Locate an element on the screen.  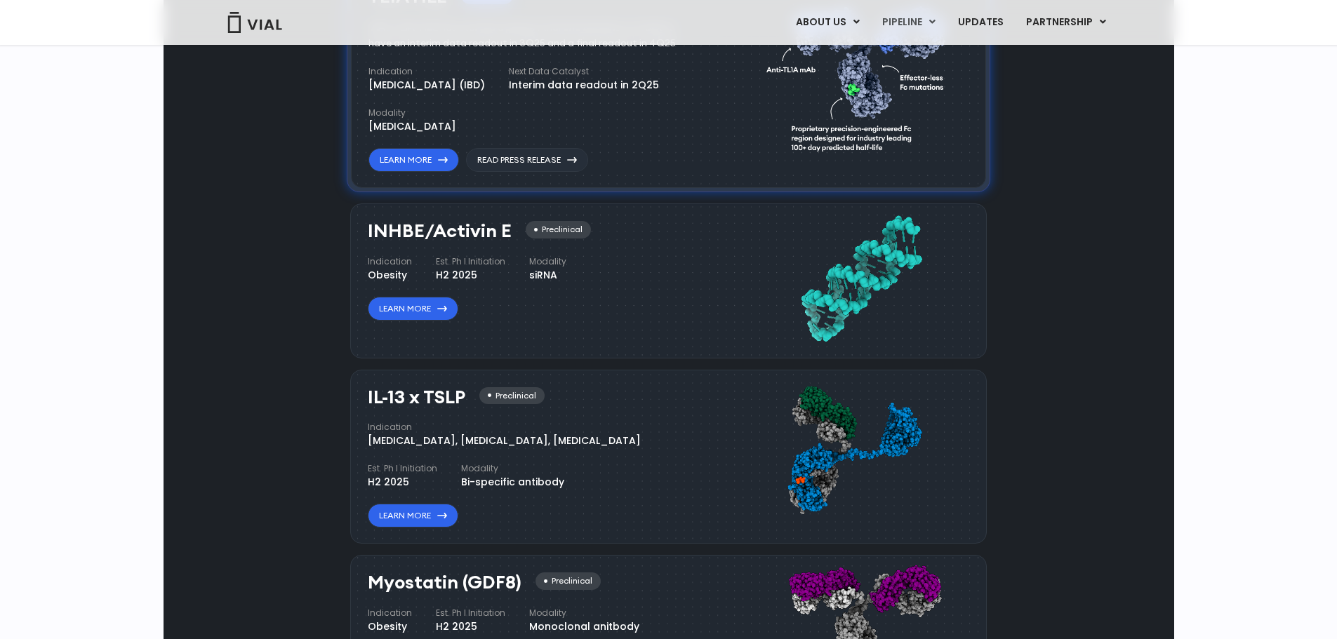
a: UPDATES is located at coordinates (981, 22).